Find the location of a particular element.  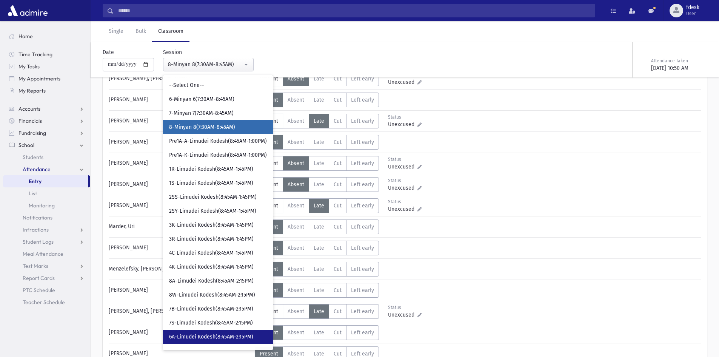

span: fdesk is located at coordinates (693, 8).